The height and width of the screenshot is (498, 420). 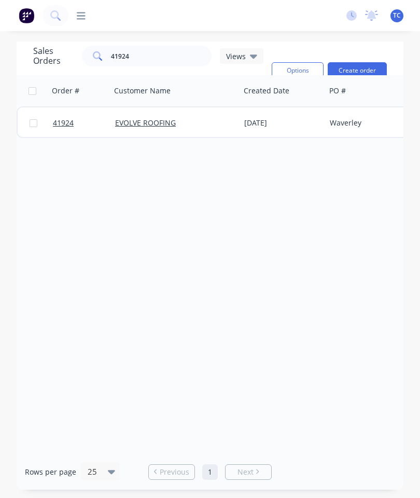 I want to click on img: Factory, so click(x=26, y=16).